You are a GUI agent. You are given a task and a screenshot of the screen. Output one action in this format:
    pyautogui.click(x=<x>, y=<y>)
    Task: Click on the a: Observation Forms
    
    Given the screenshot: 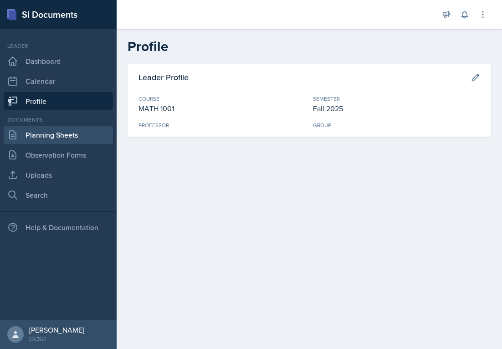 What is the action you would take?
    pyautogui.click(x=58, y=155)
    